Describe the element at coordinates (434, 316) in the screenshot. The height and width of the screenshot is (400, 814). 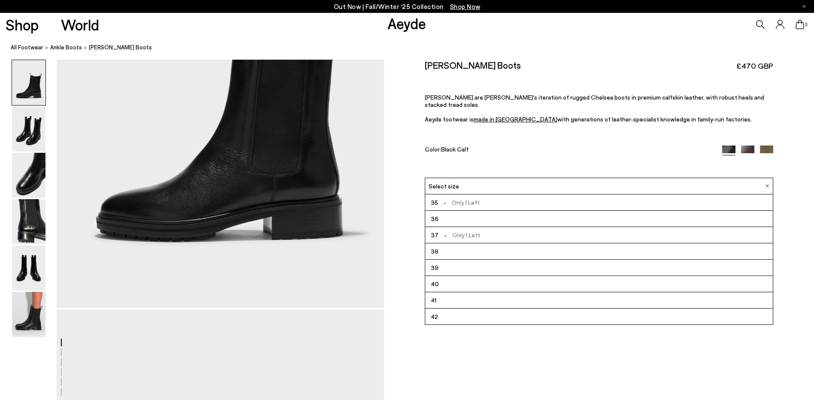
I see `span: 42` at that location.